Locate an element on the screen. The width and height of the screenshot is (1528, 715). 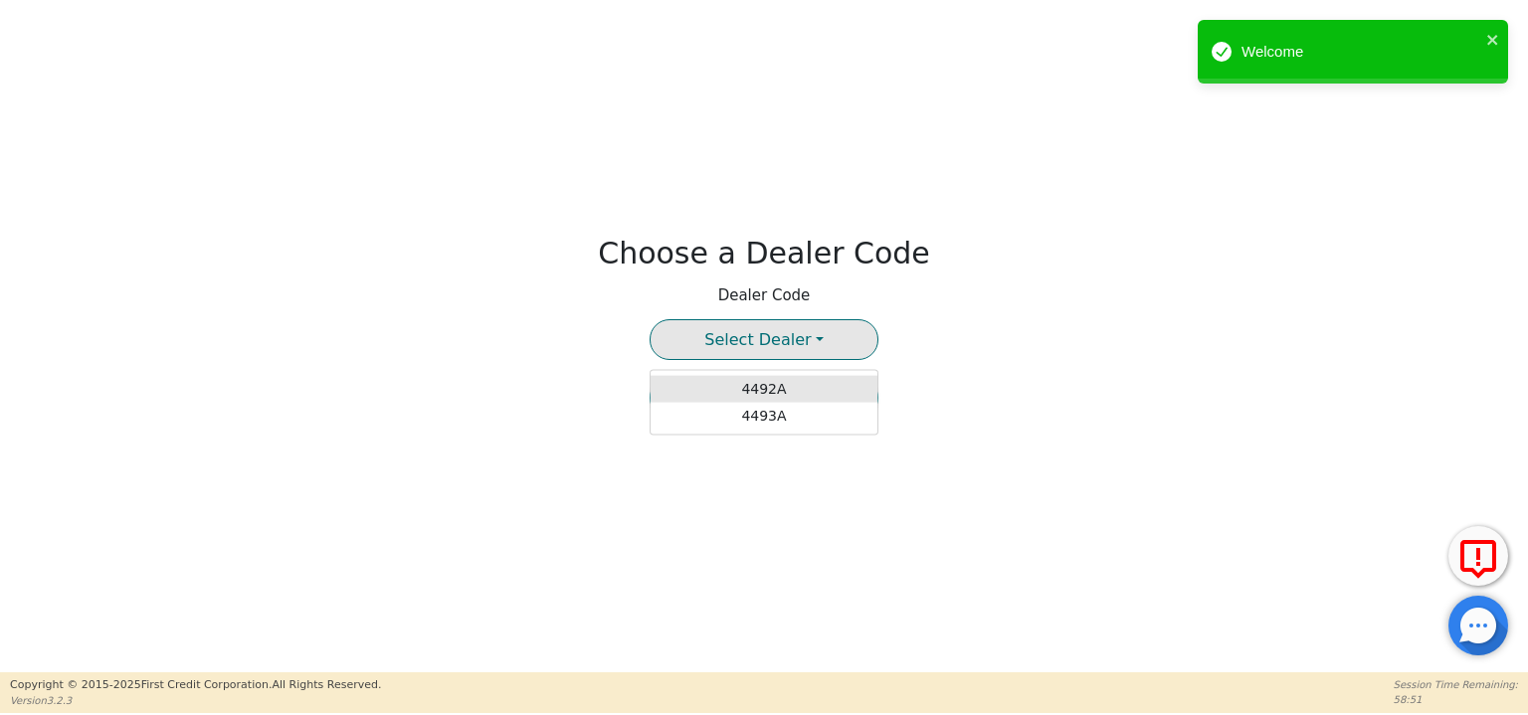
span: Select Dealer is located at coordinates (757, 339).